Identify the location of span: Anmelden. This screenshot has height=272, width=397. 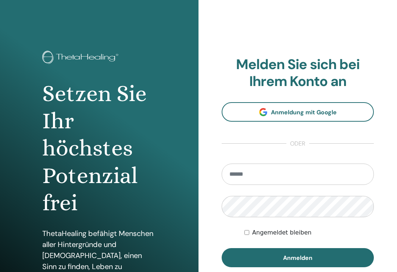
(298, 258).